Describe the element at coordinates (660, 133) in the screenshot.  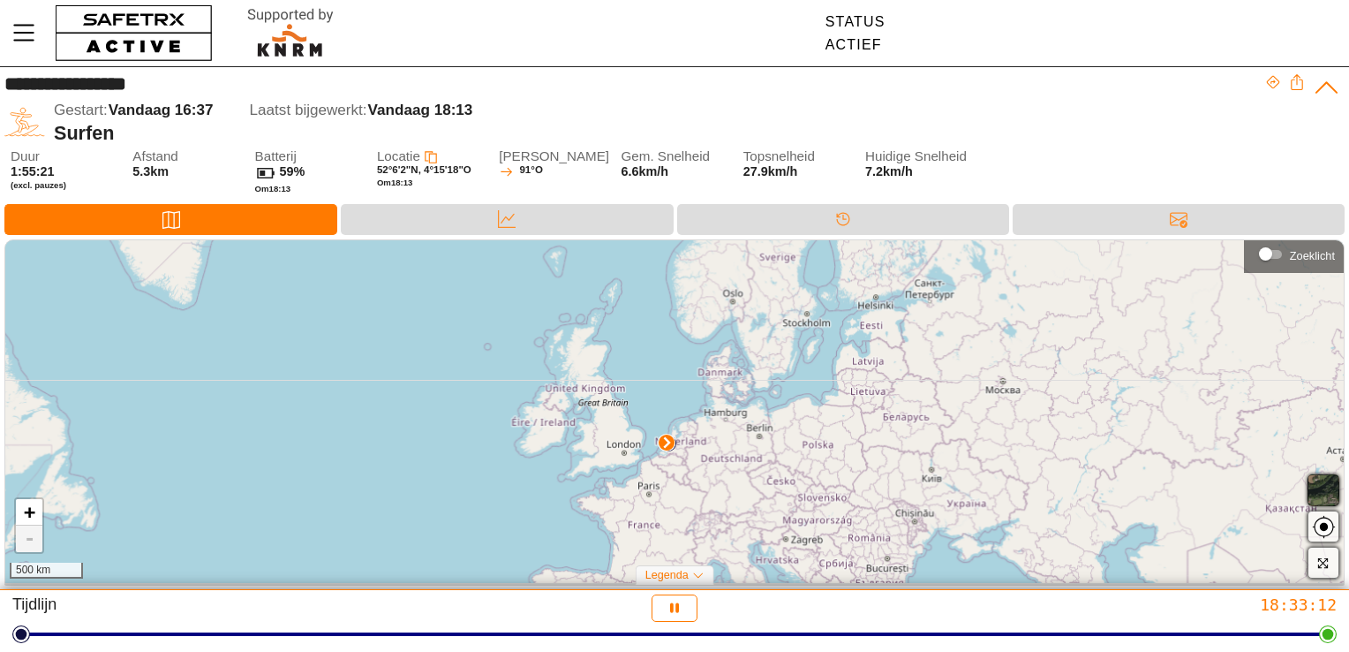
I see `div: Surfen` at that location.